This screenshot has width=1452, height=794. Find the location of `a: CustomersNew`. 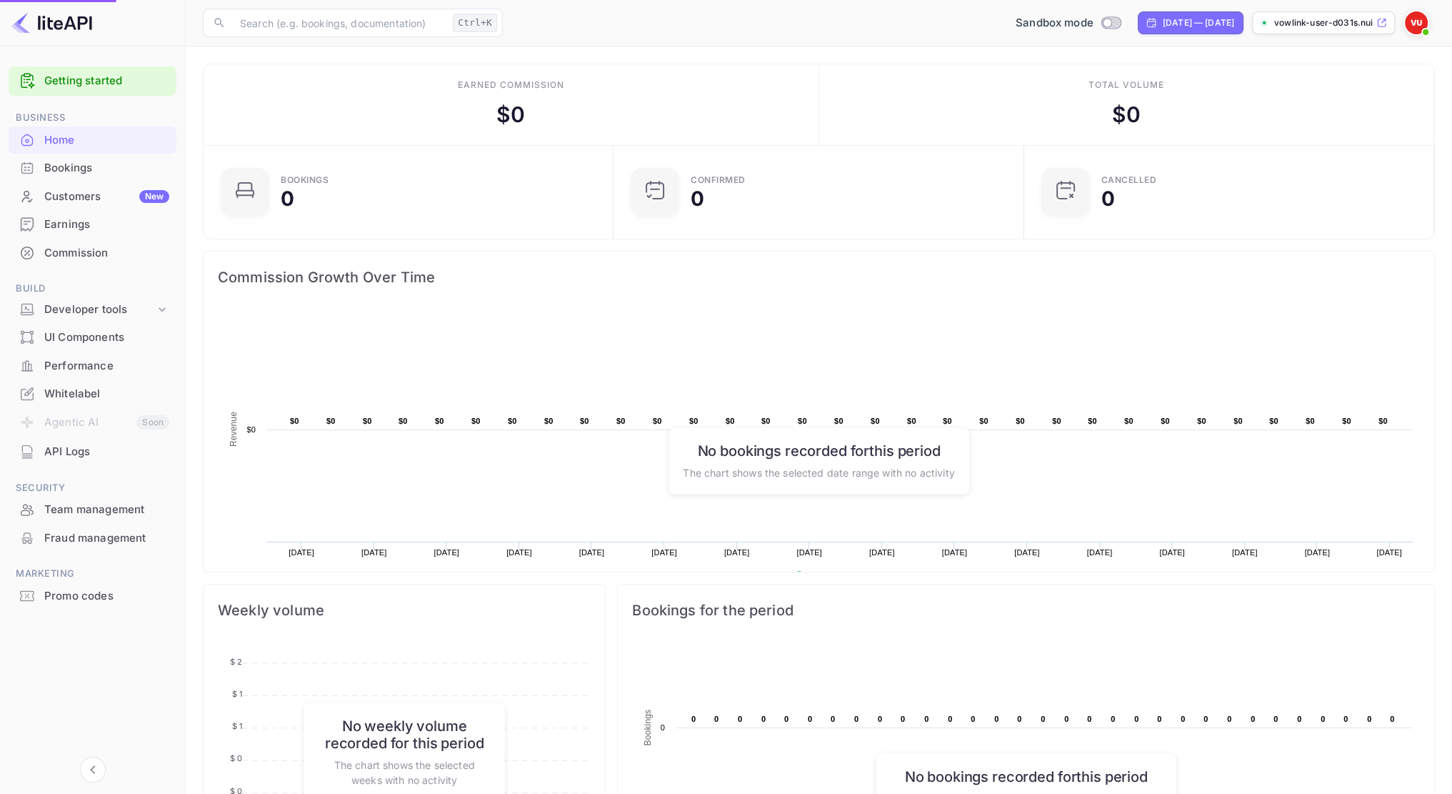

a: CustomersNew is located at coordinates (92, 196).